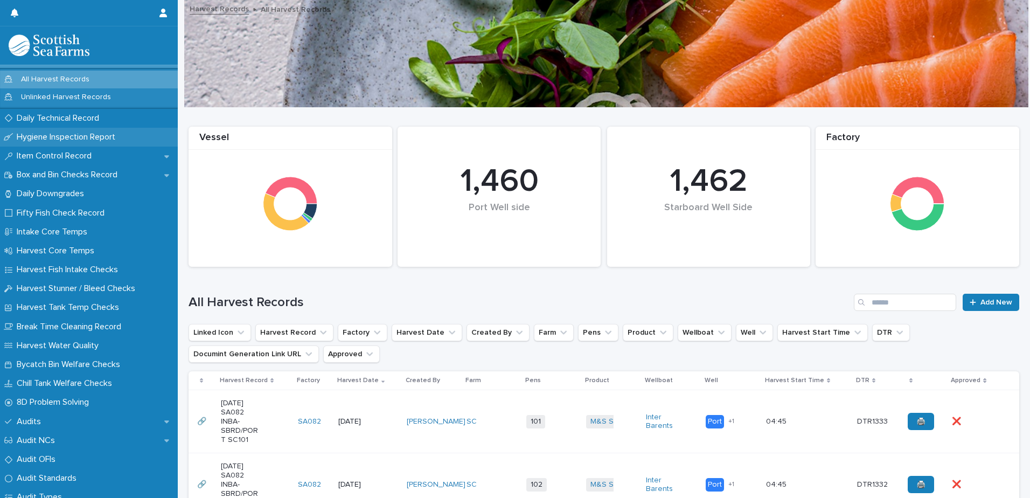  What do you see at coordinates (905, 302) in the screenshot?
I see `div: Search` at bounding box center [905, 302].